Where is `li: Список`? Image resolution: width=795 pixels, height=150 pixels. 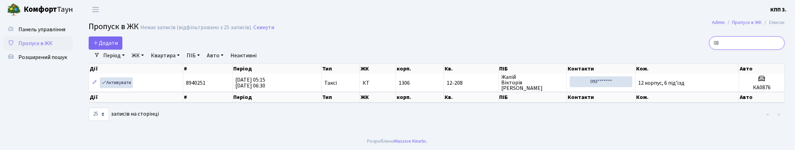 li: Список is located at coordinates (773, 23).